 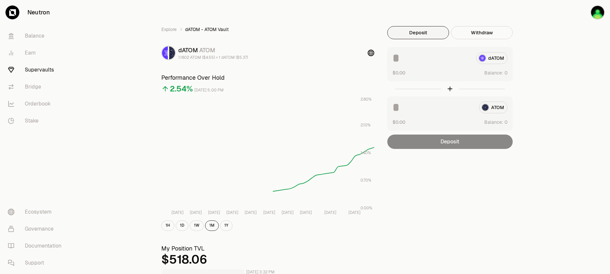 I want to click on button: 1H, so click(x=168, y=226).